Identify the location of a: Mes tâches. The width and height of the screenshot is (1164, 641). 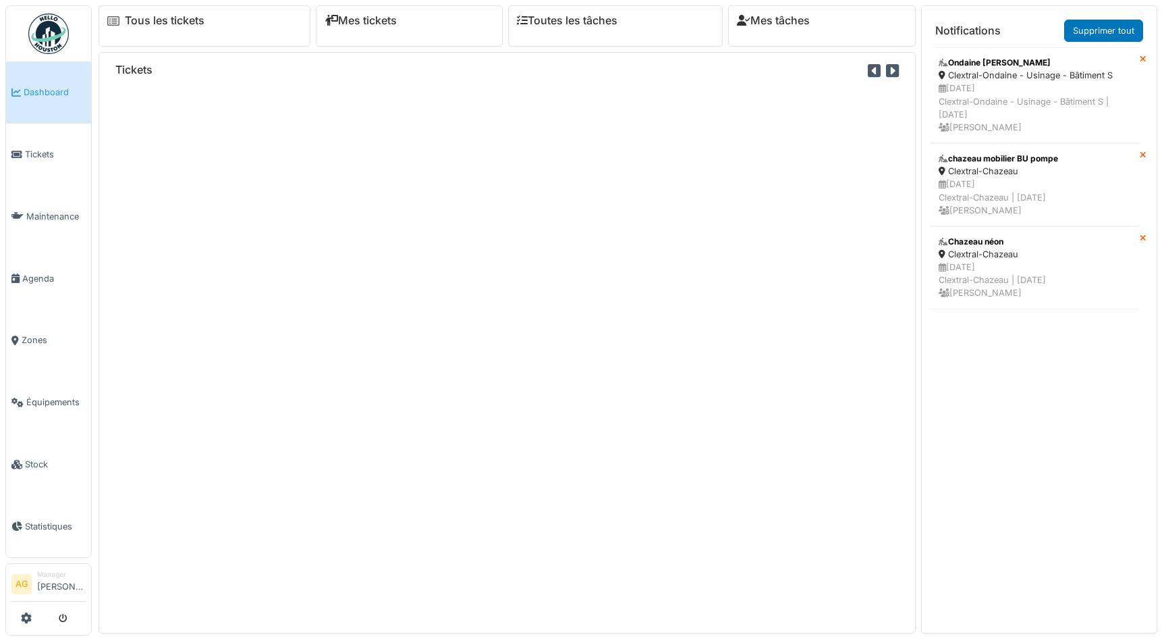
(774, 20).